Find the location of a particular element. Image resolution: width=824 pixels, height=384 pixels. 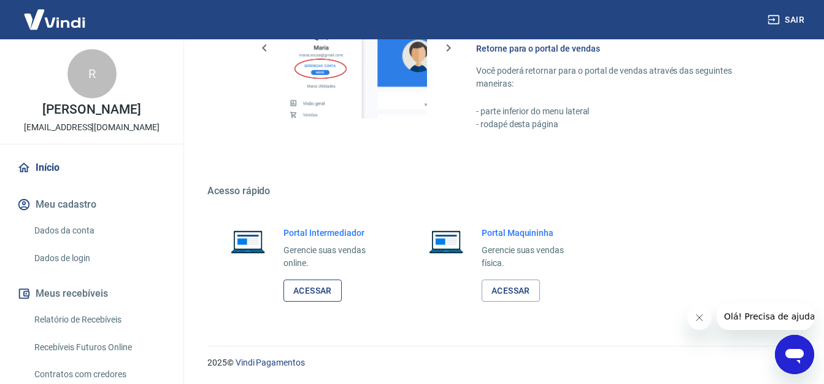

div: R is located at coordinates (92, 74).